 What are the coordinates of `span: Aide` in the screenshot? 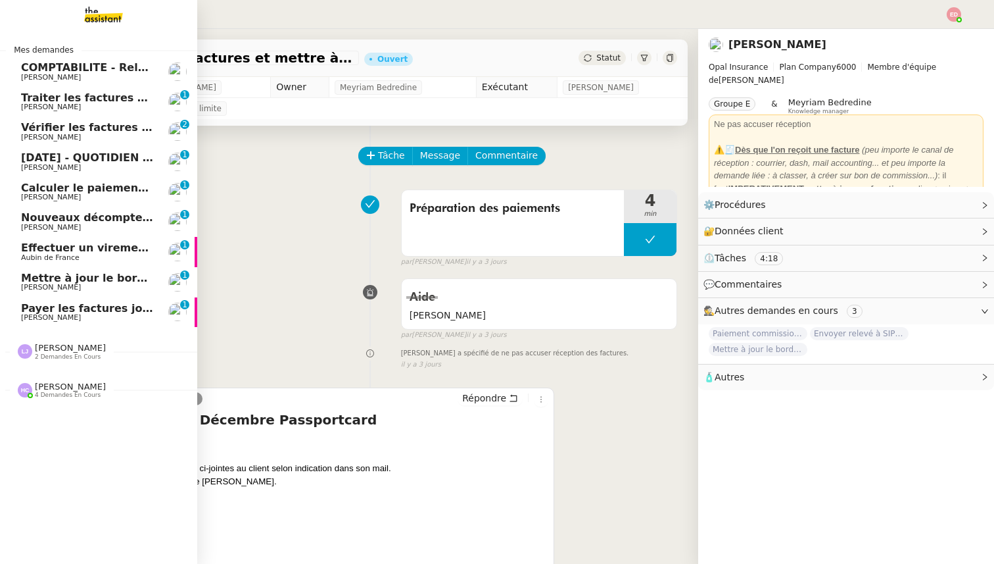 It's located at (422, 297).